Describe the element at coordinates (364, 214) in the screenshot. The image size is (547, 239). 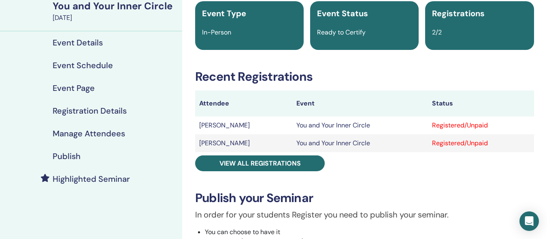
I see `p: In order for your students Register you need to publish your seminar.` at that location.